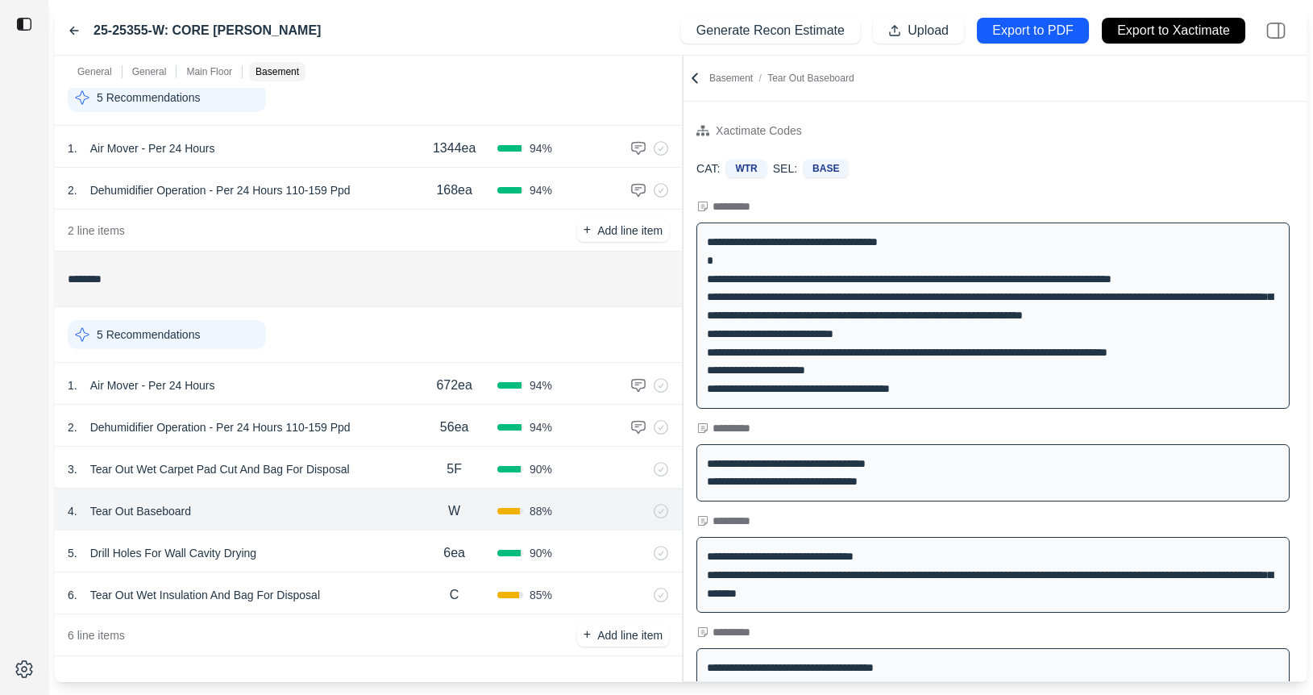  Describe the element at coordinates (770, 31) in the screenshot. I see `p: Generate Recon Estimate` at that location.